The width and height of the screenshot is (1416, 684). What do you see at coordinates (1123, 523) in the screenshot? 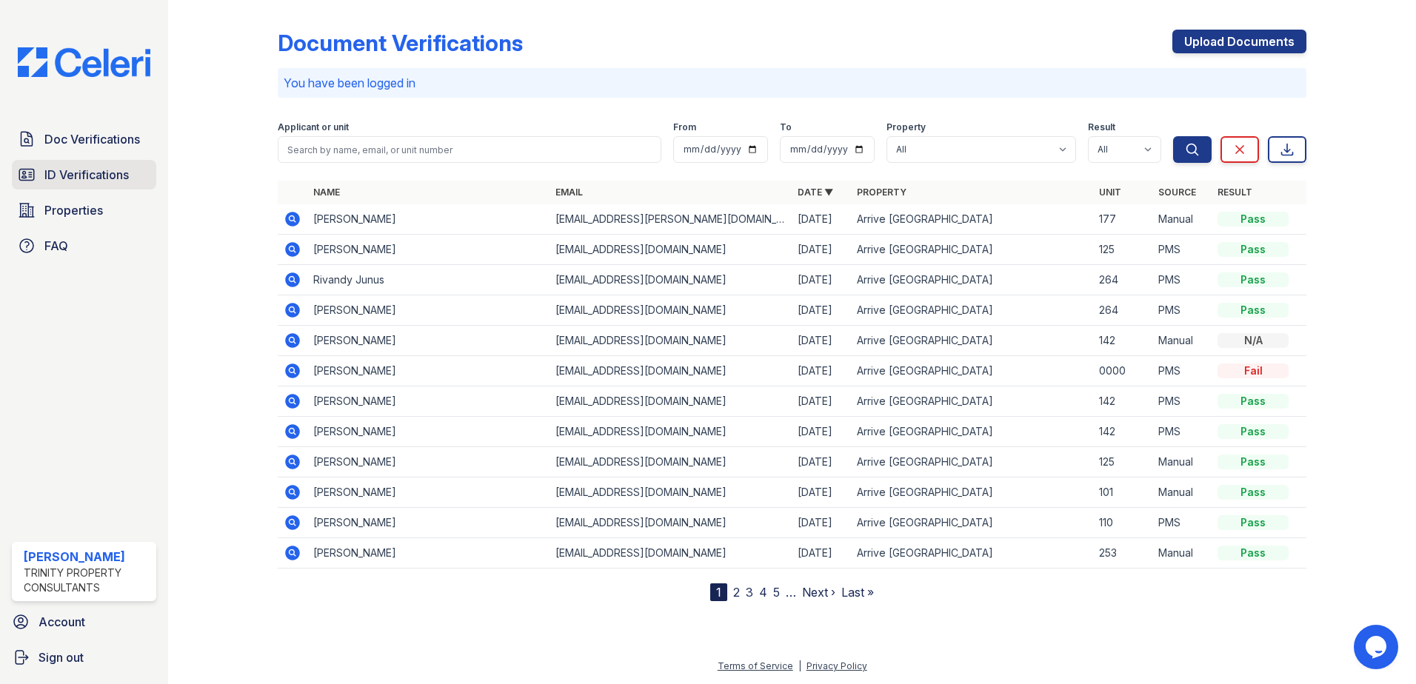
I see `td: 110` at bounding box center [1123, 523].